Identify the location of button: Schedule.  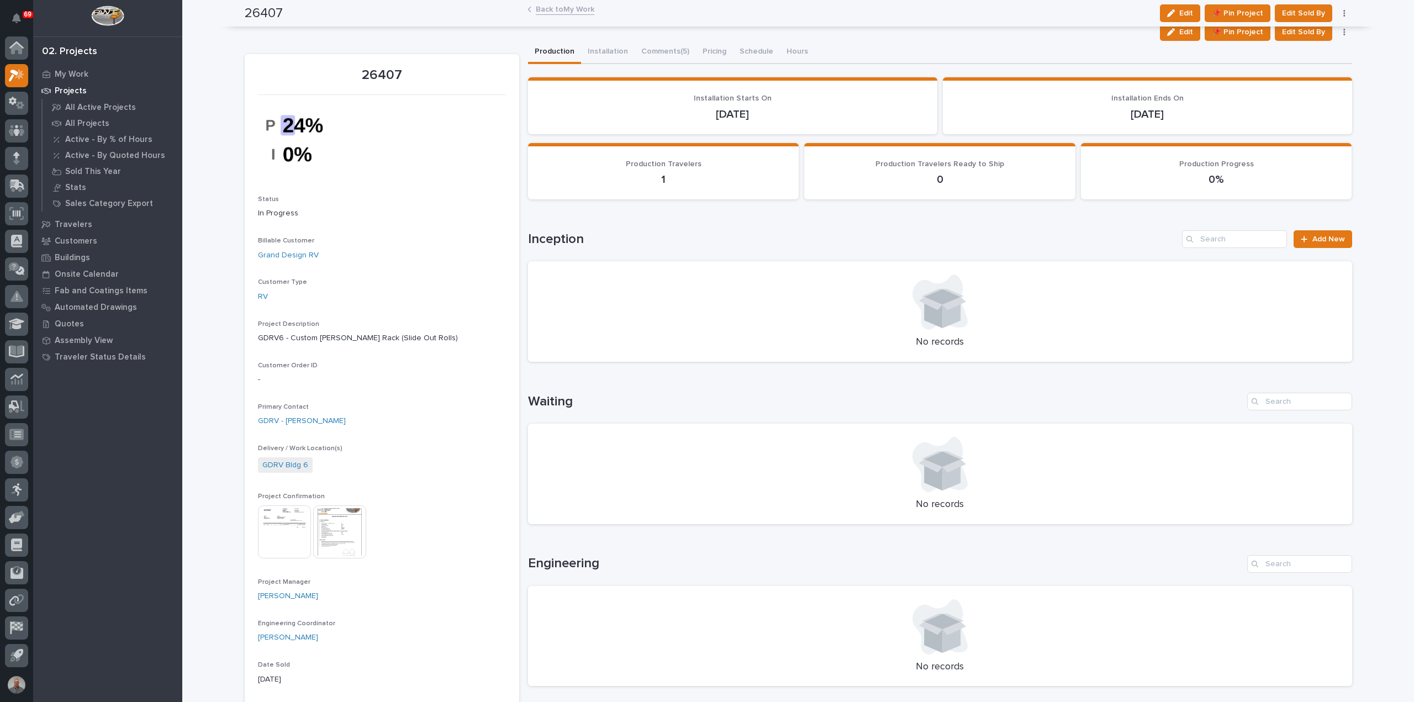
(756, 52).